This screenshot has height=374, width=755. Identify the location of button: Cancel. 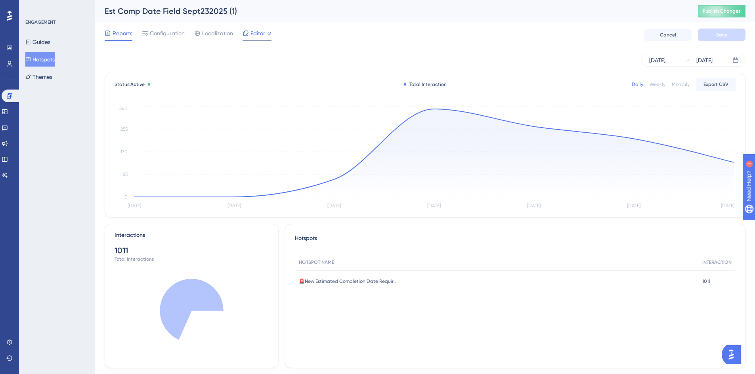
(668, 35).